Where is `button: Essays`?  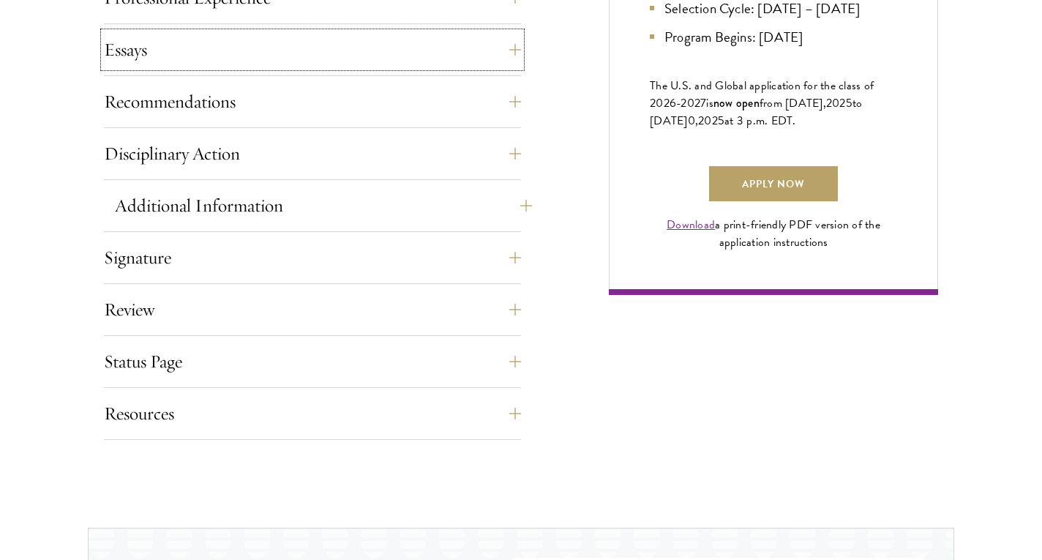 button: Essays is located at coordinates (312, 50).